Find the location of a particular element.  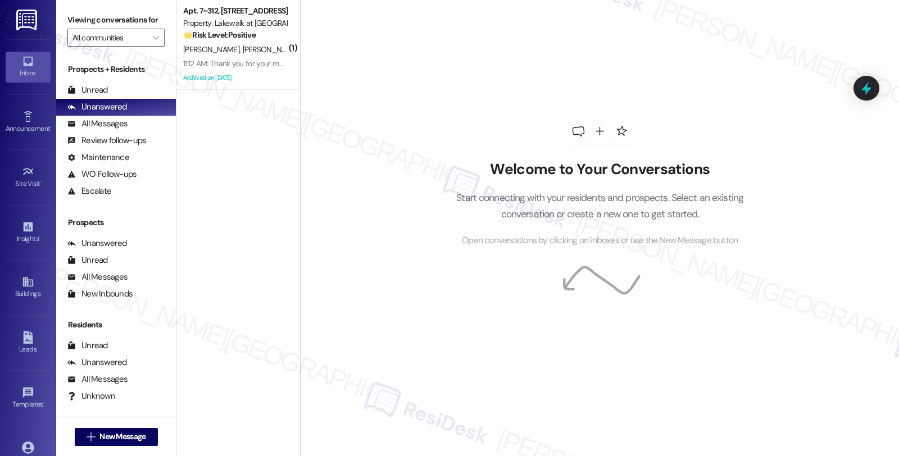

span: Open conversations by clicking on inboxes or use the New Message button is located at coordinates (599, 240).